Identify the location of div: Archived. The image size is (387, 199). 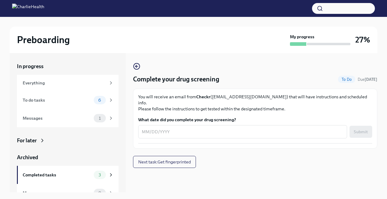
(68, 158).